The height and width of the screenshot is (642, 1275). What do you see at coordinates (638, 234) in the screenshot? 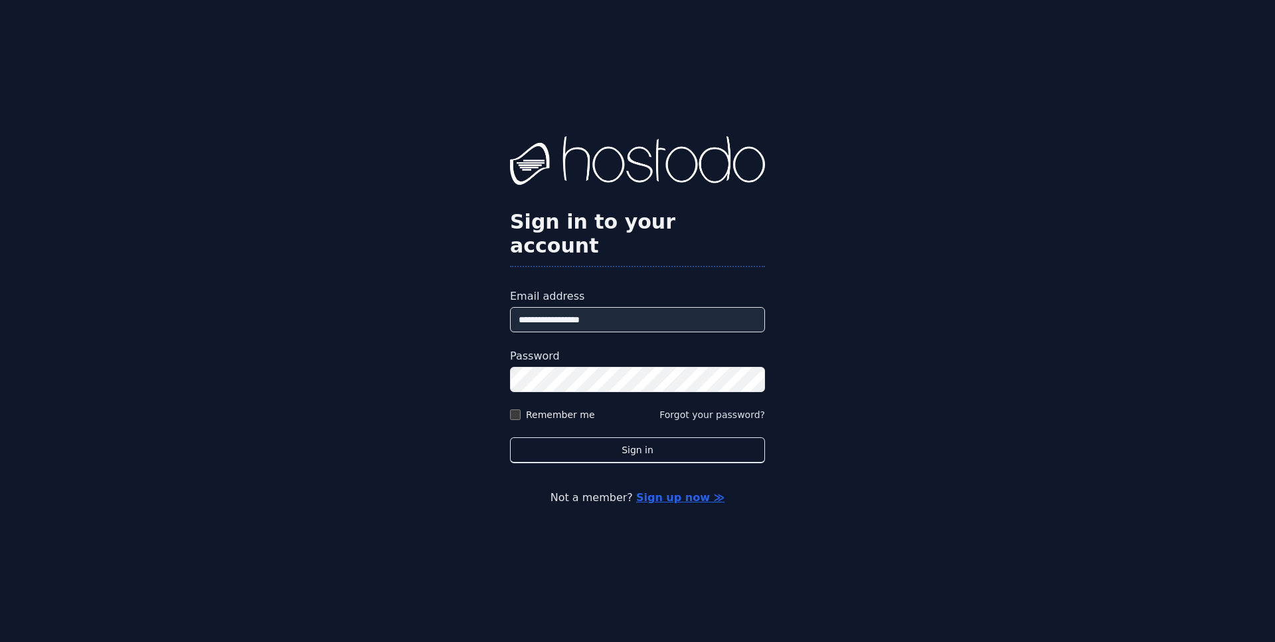
I see `h2: Sign in to your account` at bounding box center [638, 234].